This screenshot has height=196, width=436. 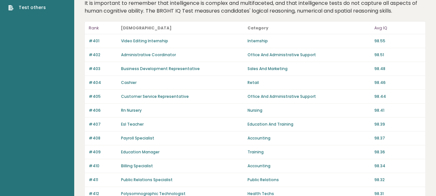 What do you see at coordinates (160, 68) in the screenshot?
I see `a: Business Development Representative` at bounding box center [160, 68].